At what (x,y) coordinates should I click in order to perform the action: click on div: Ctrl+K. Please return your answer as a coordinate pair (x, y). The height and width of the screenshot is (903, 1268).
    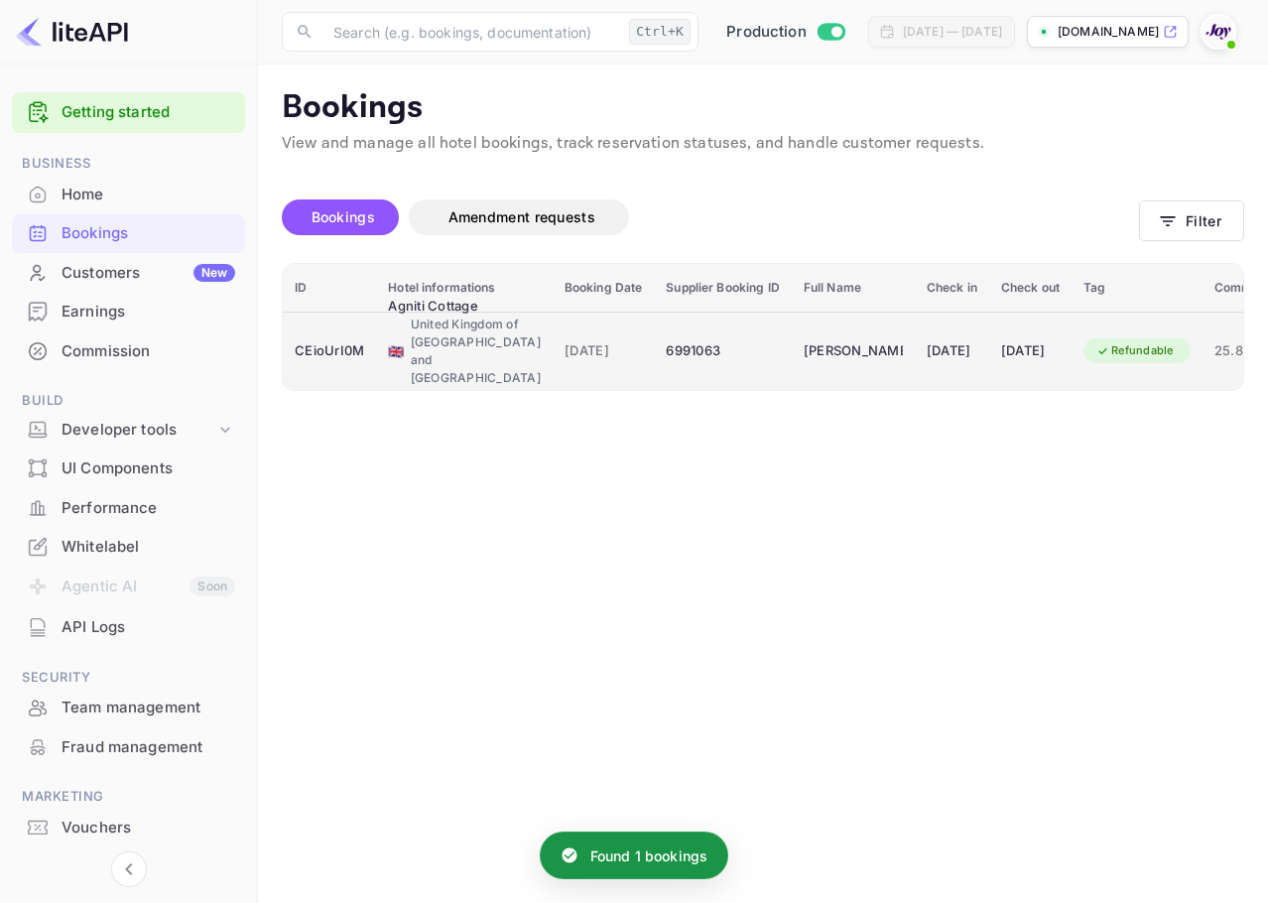
    Looking at the image, I should click on (660, 32).